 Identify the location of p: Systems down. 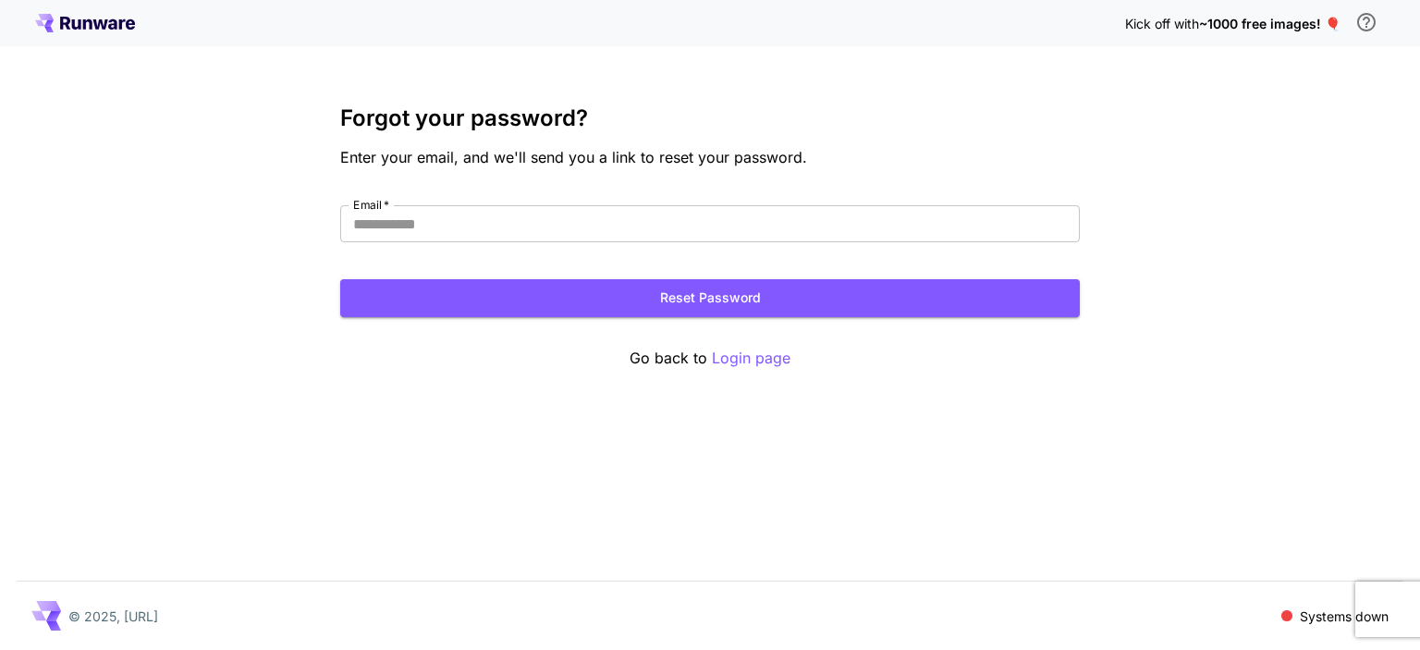
(1344, 616).